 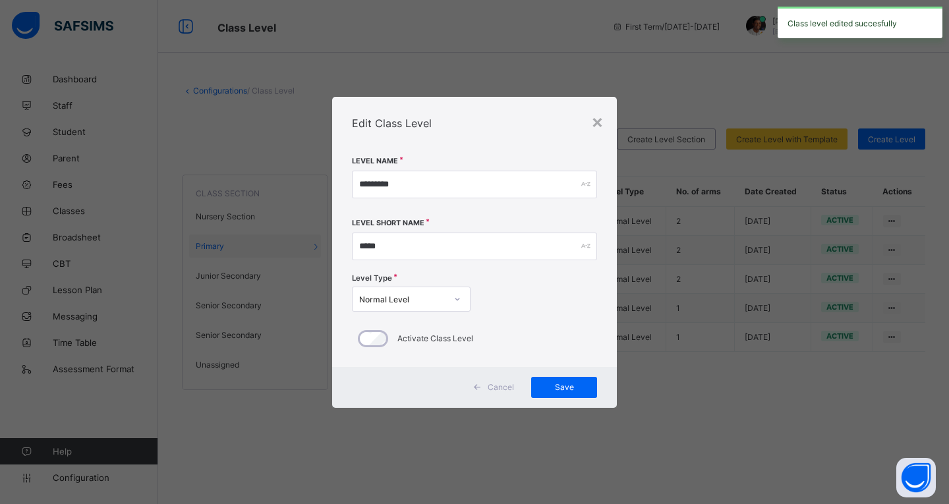 I want to click on span: Save, so click(x=564, y=387).